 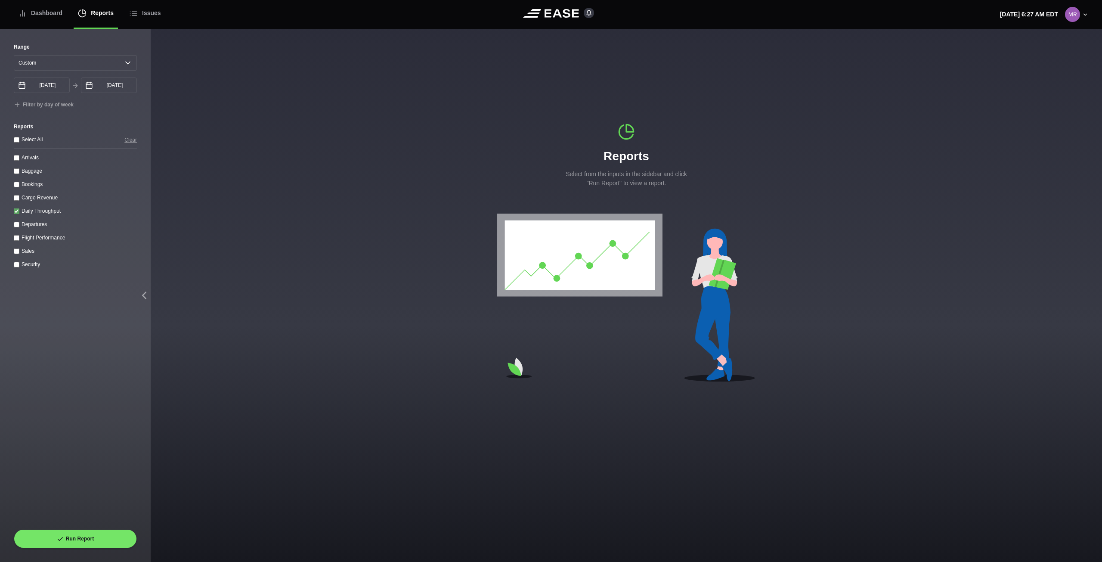 What do you see at coordinates (75, 127) in the screenshot?
I see `label: Reports` at bounding box center [75, 127].